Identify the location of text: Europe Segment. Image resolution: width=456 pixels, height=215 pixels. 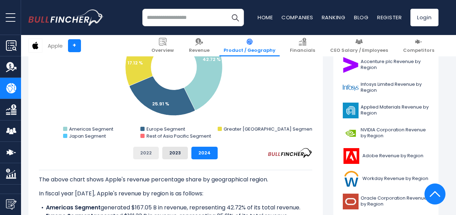
(165, 129).